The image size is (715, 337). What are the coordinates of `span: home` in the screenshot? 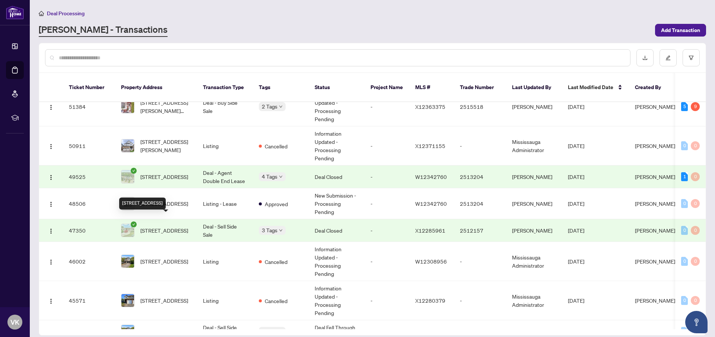 It's located at (41, 13).